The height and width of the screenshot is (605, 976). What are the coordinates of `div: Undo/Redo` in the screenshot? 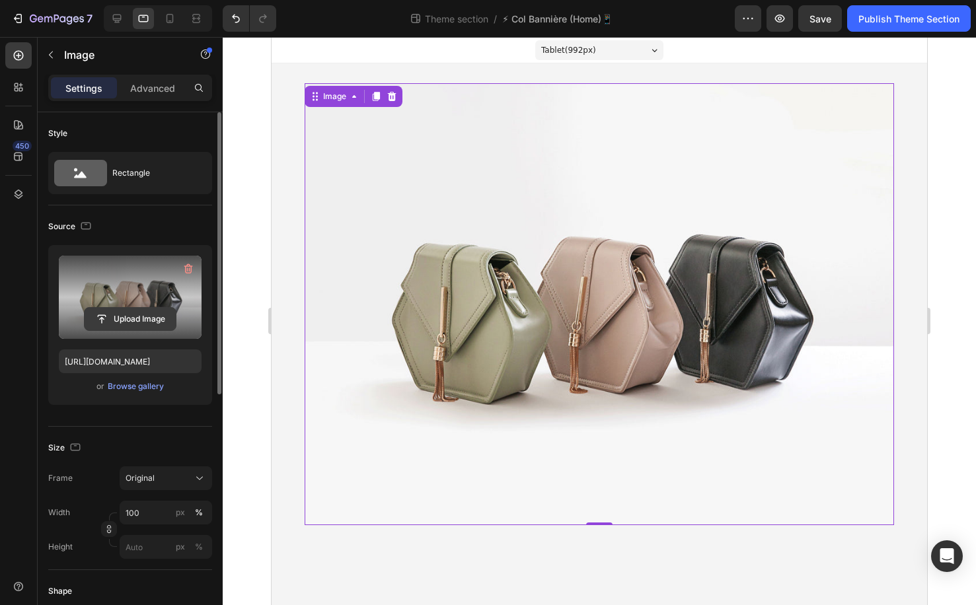 It's located at (249, 19).